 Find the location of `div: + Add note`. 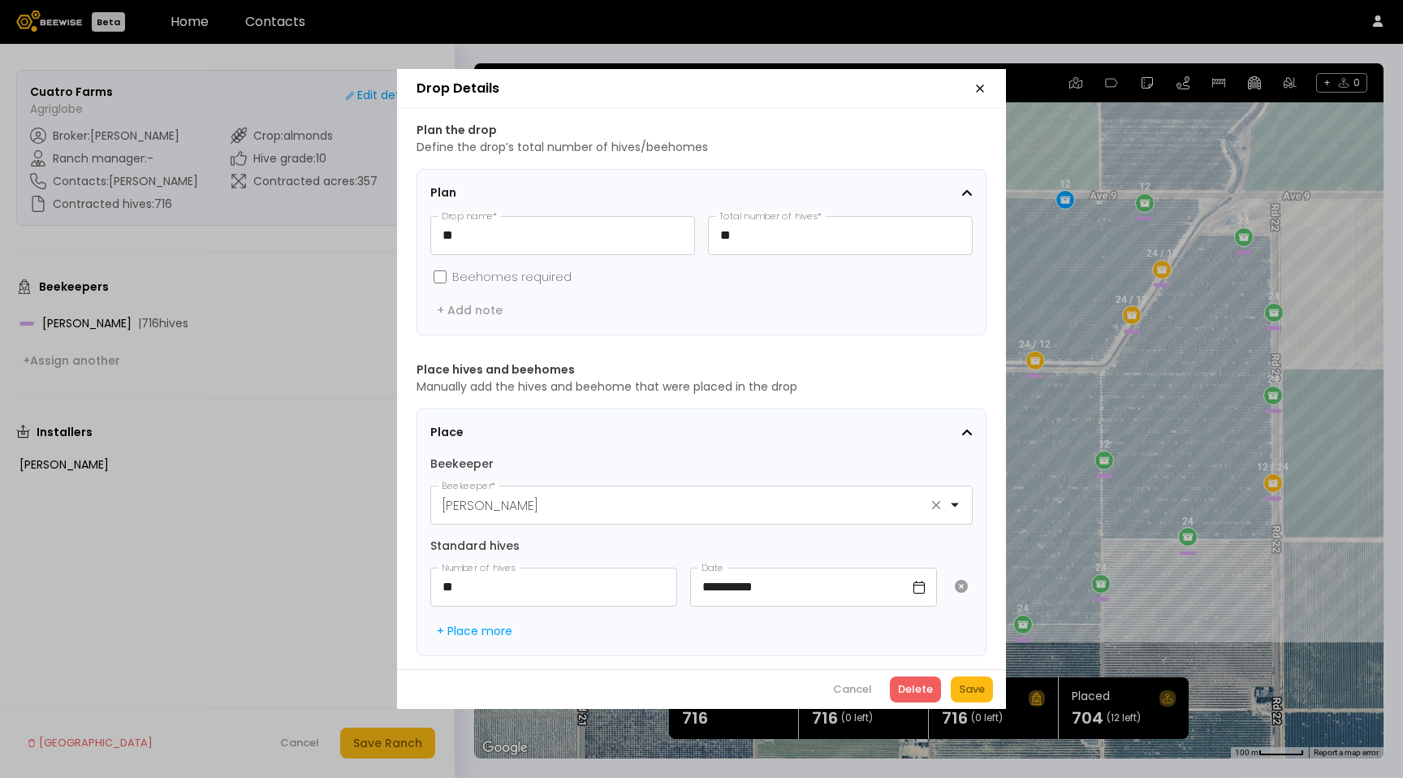

div: + Add note is located at coordinates (469, 310).